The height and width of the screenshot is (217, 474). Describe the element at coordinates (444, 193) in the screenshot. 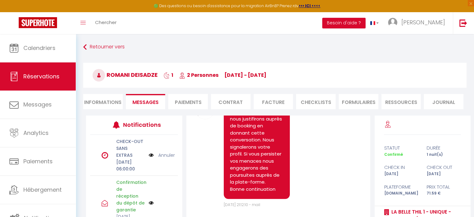

I see `div: 71.59 €` at that location.